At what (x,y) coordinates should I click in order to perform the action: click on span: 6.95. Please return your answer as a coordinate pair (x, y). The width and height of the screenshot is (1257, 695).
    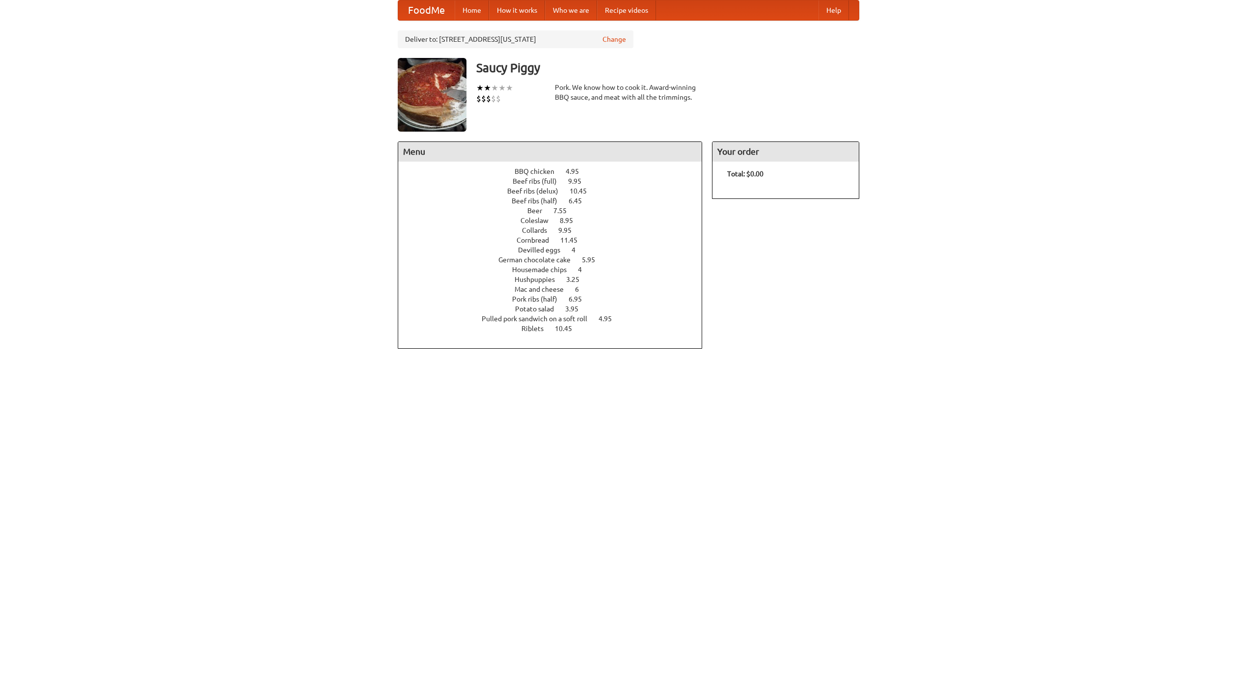
    Looking at the image, I should click on (580, 299).